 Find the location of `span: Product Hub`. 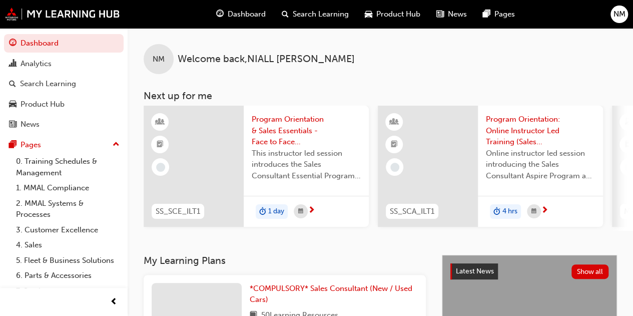

span: Product Hub is located at coordinates (398, 14).